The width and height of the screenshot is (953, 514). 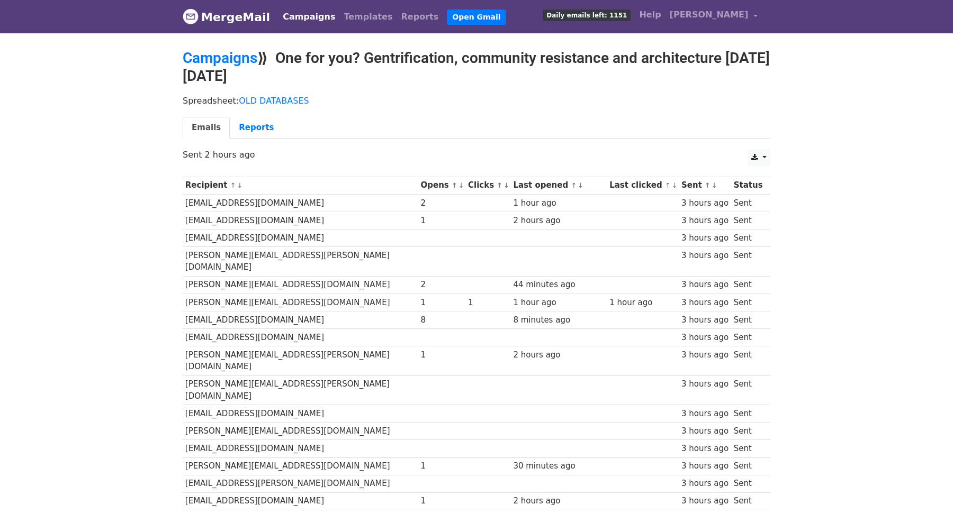 What do you see at coordinates (274, 101) in the screenshot?
I see `a: OLD DATABASES` at bounding box center [274, 101].